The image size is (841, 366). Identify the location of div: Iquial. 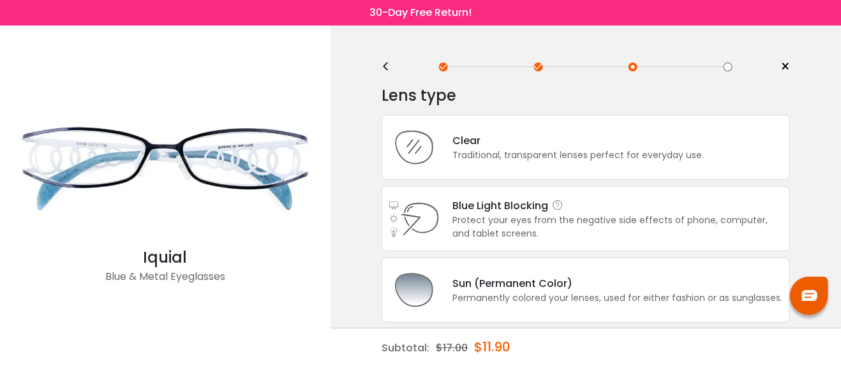
(165, 258).